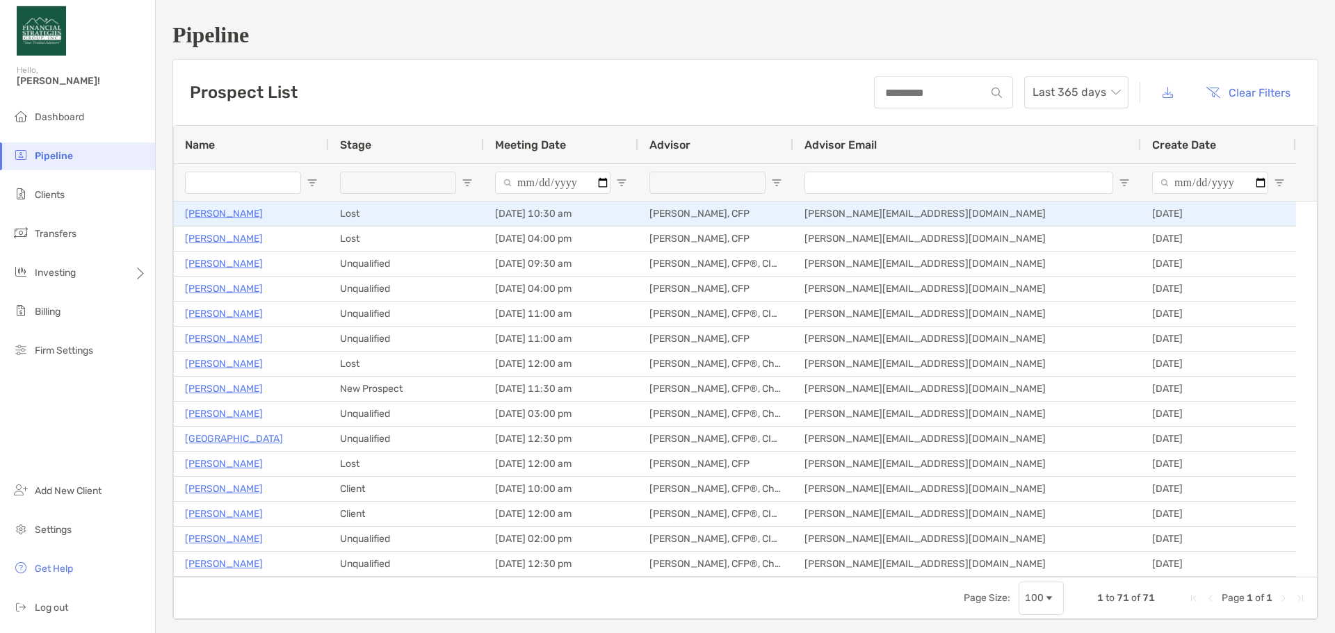 The height and width of the screenshot is (633, 1335). I want to click on span: Meeting Date, so click(531, 145).